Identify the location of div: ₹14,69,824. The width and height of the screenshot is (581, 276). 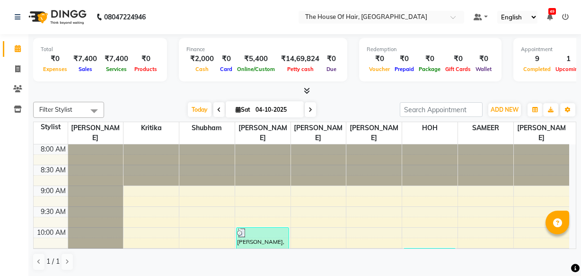
(300, 59).